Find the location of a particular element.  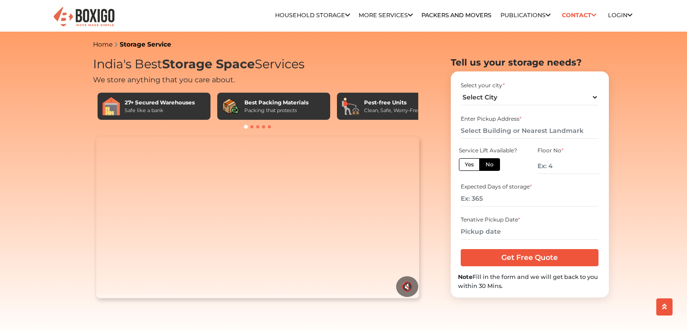

span: We store anything that you care about. is located at coordinates (164, 79).